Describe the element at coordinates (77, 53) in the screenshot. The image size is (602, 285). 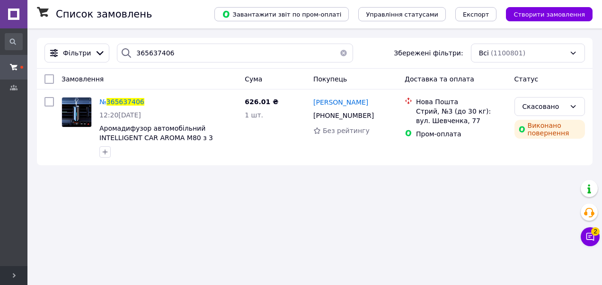
I see `span: Фільтри` at that location.